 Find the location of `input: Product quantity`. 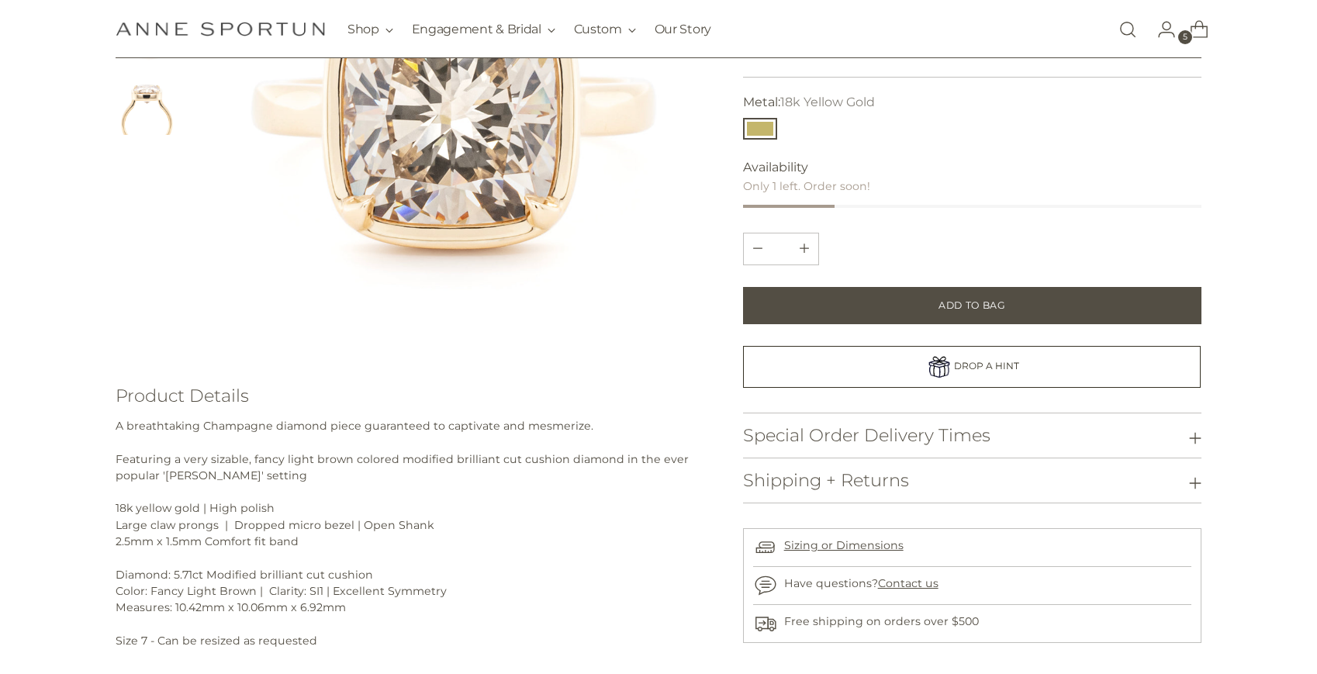

input: Product quantity is located at coordinates (781, 249).